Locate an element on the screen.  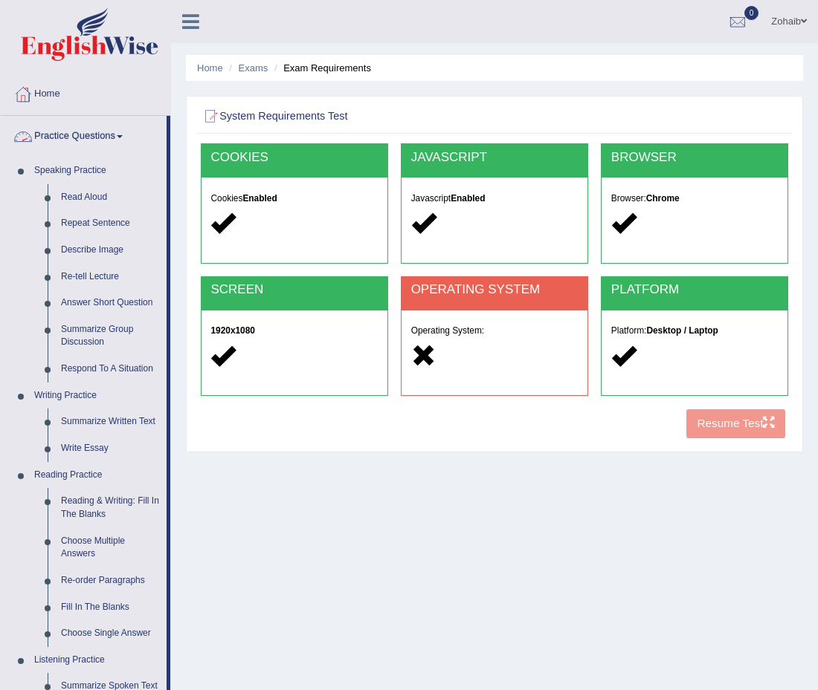
a: Reading Practice is located at coordinates (97, 476).